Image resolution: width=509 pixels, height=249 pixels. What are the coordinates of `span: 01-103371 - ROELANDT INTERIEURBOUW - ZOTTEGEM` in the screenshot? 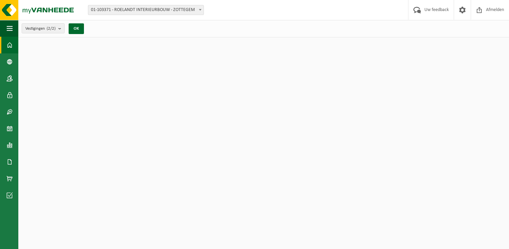 It's located at (146, 10).